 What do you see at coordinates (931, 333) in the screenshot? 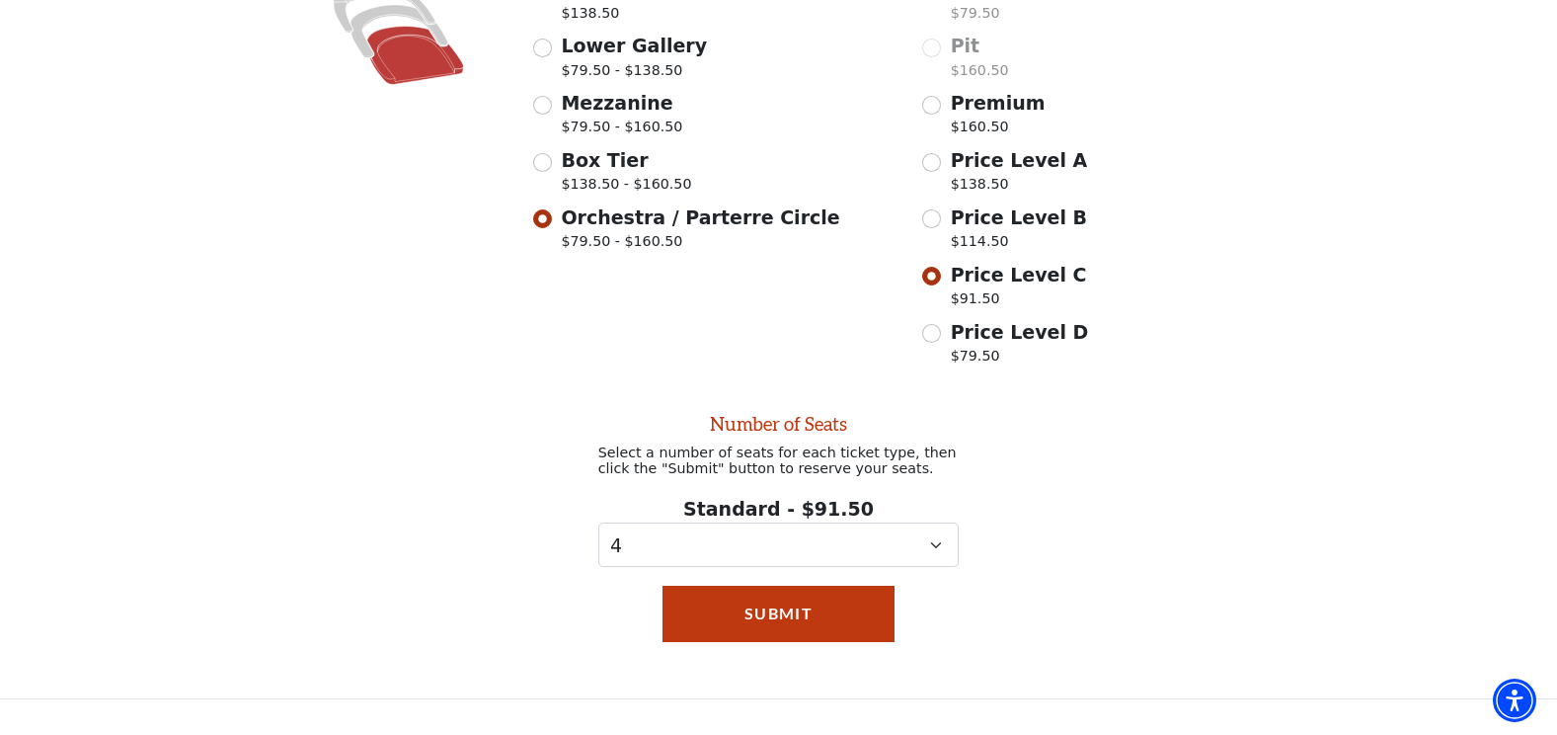
I see `input: Price Level D` at bounding box center [931, 333].